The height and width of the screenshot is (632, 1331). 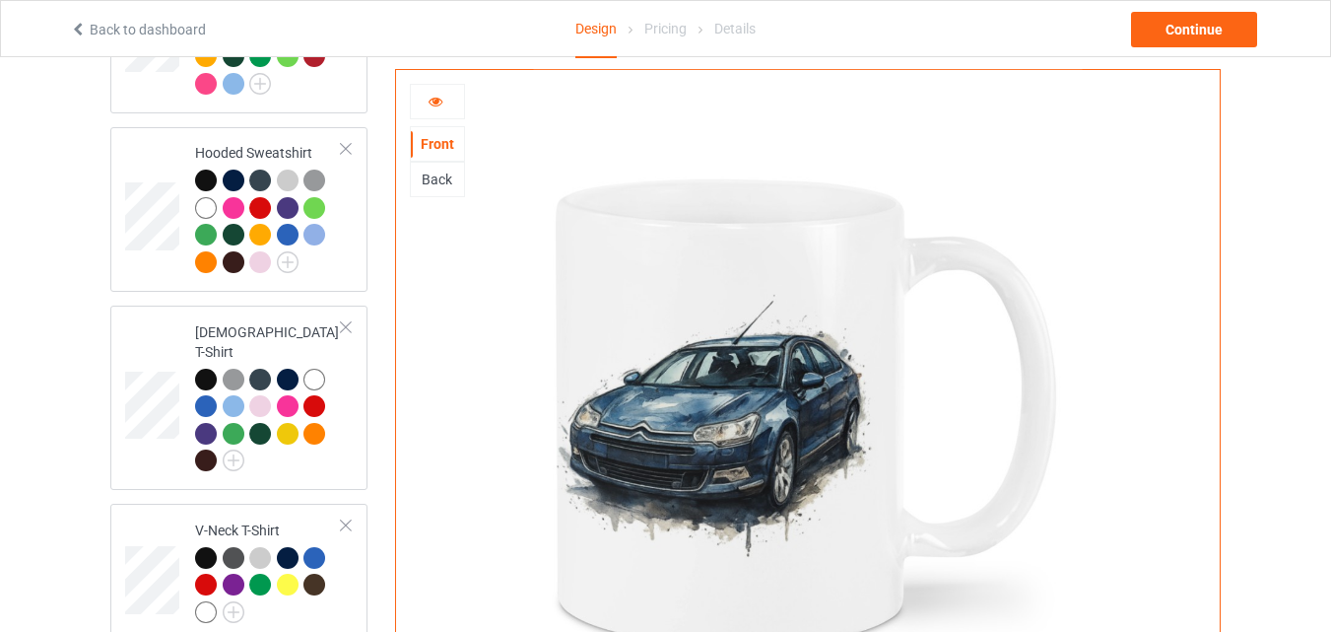 What do you see at coordinates (735, 29) in the screenshot?
I see `div: Details` at bounding box center [735, 29].